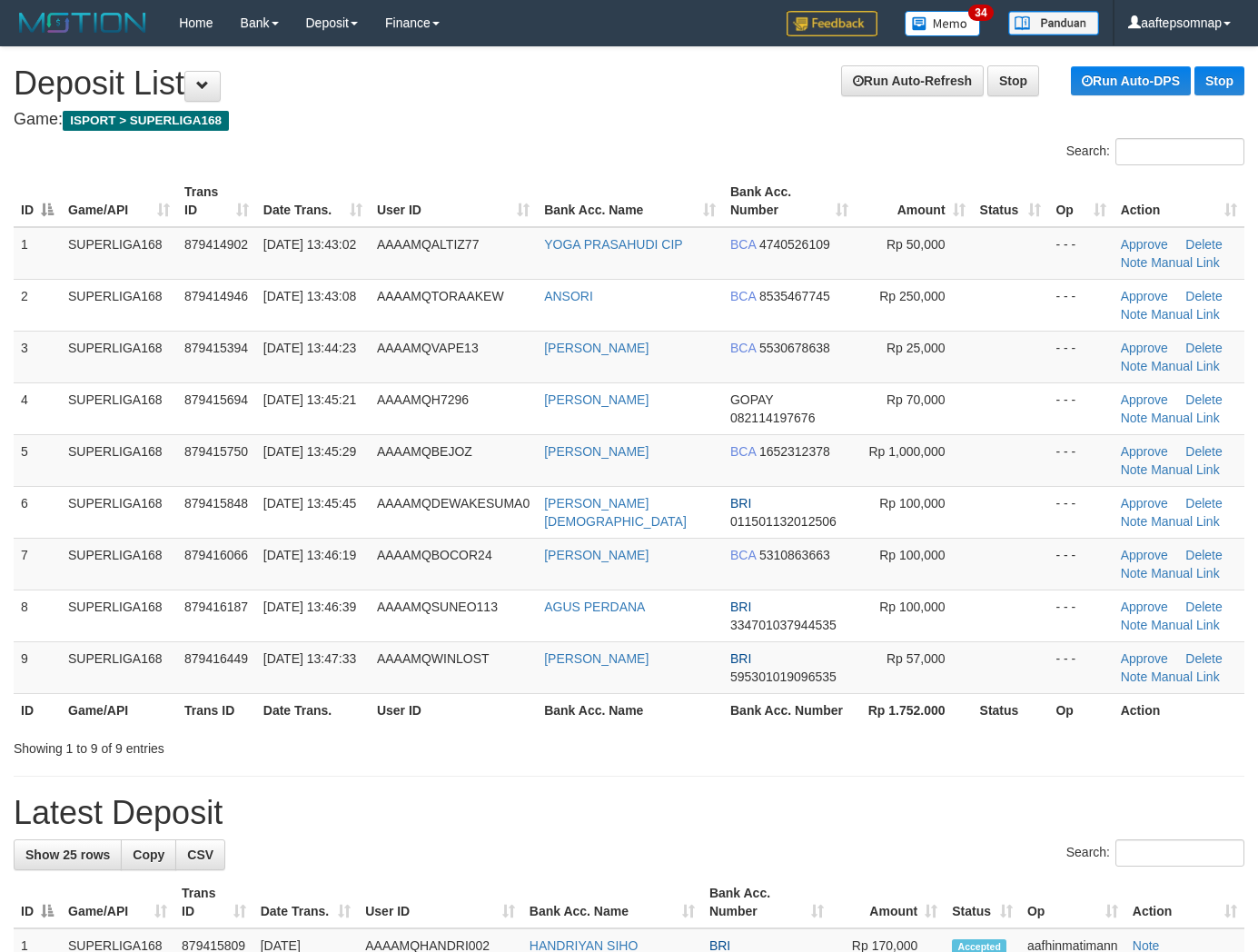  Describe the element at coordinates (795, 296) in the screenshot. I see `span: Copy 8535467745 to clipboard` at that location.